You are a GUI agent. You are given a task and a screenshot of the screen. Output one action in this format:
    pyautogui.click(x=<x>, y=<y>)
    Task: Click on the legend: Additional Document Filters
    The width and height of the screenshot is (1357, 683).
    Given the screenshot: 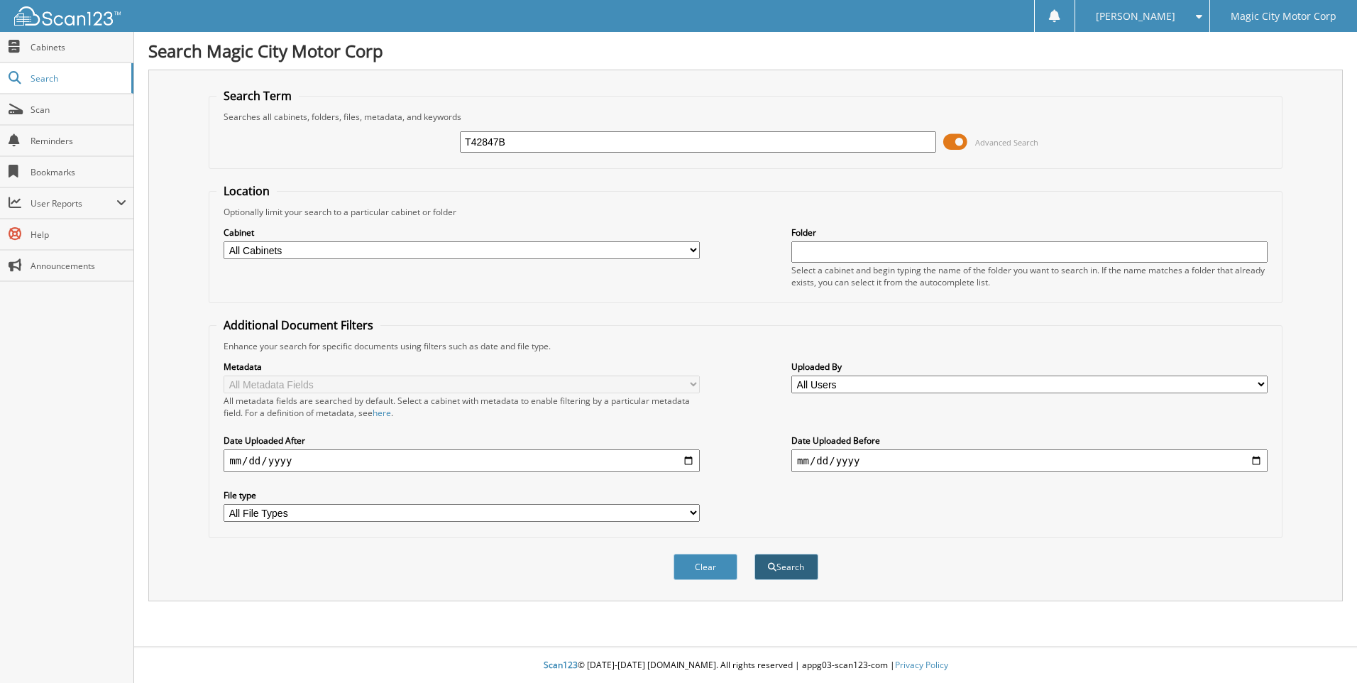 What is the action you would take?
    pyautogui.click(x=298, y=325)
    